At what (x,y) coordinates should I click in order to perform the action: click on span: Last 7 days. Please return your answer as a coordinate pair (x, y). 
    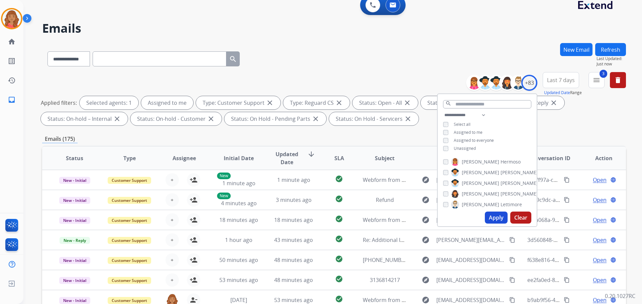
    Looking at the image, I should click on (560, 80).